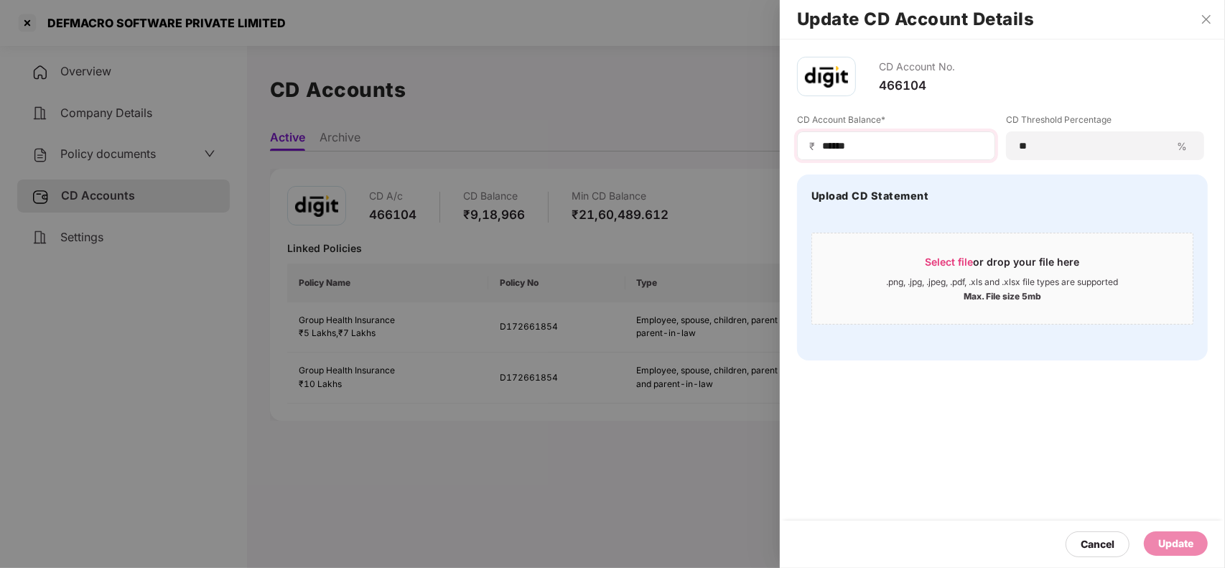 The width and height of the screenshot is (1225, 568). What do you see at coordinates (1002, 19) in the screenshot?
I see `h2: Update CD Account Details` at bounding box center [1002, 19].